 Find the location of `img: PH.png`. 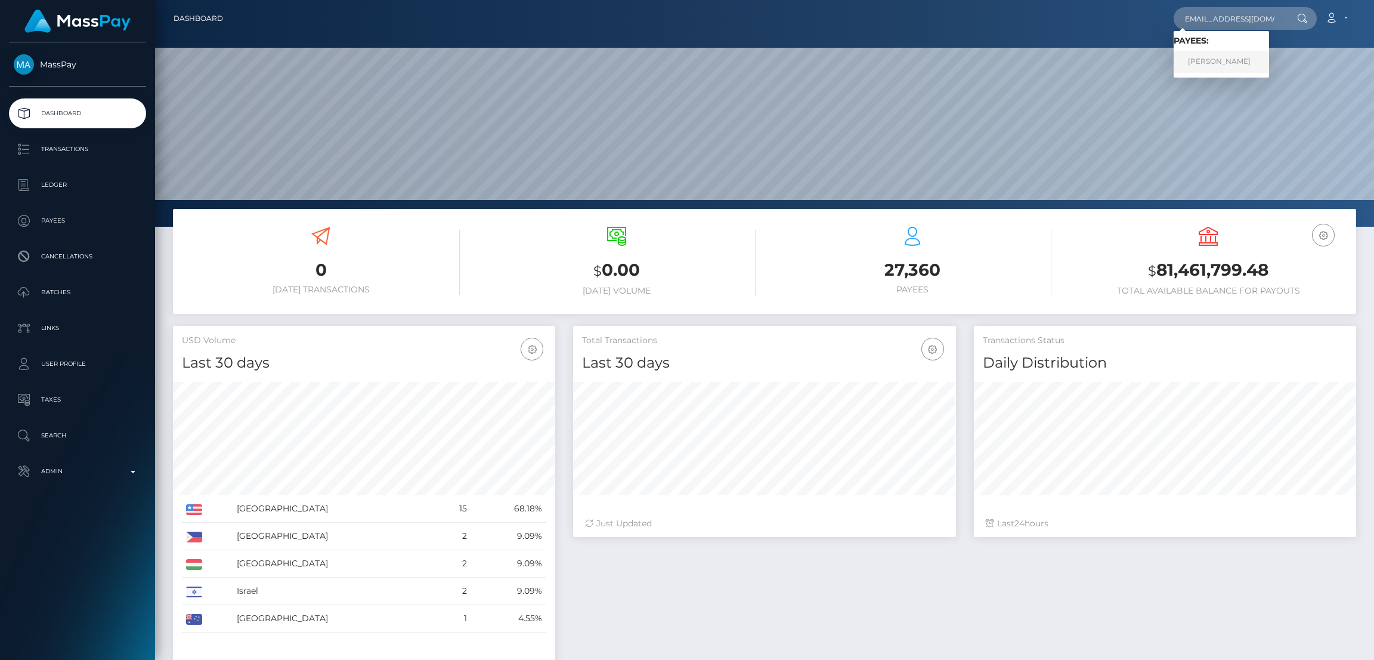

img: PH.png is located at coordinates (194, 537).